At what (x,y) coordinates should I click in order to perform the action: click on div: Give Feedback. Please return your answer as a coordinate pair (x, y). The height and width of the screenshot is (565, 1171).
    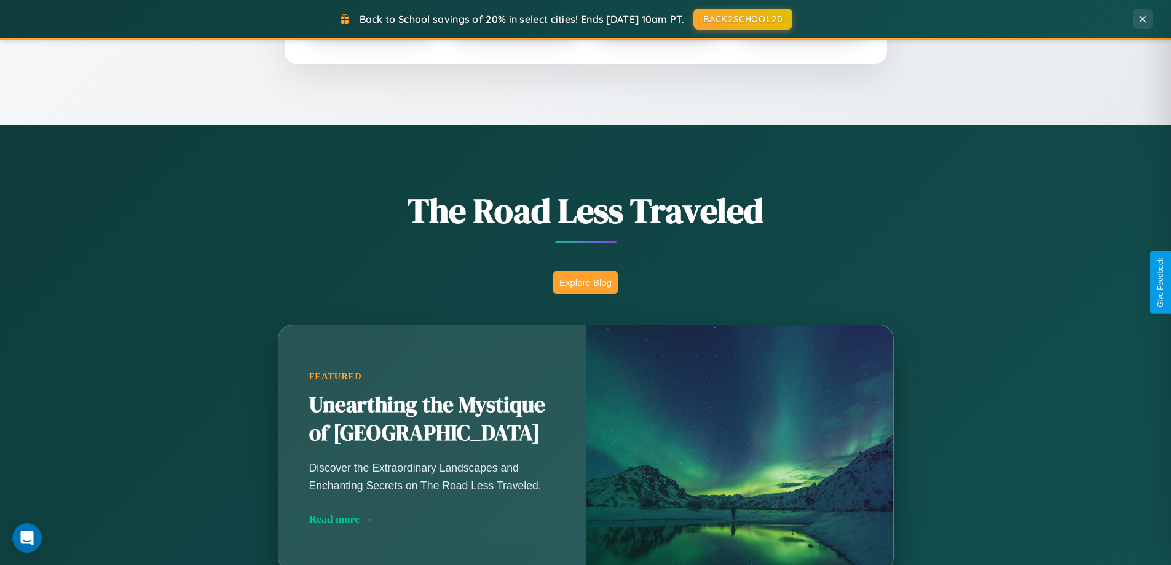
    Looking at the image, I should click on (1160, 282).